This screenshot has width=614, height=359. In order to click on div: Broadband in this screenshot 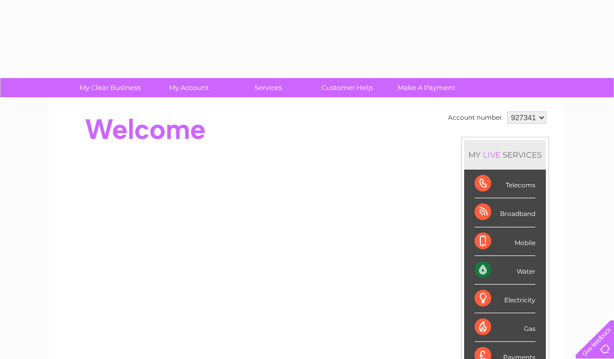, I will do `click(504, 212)`.